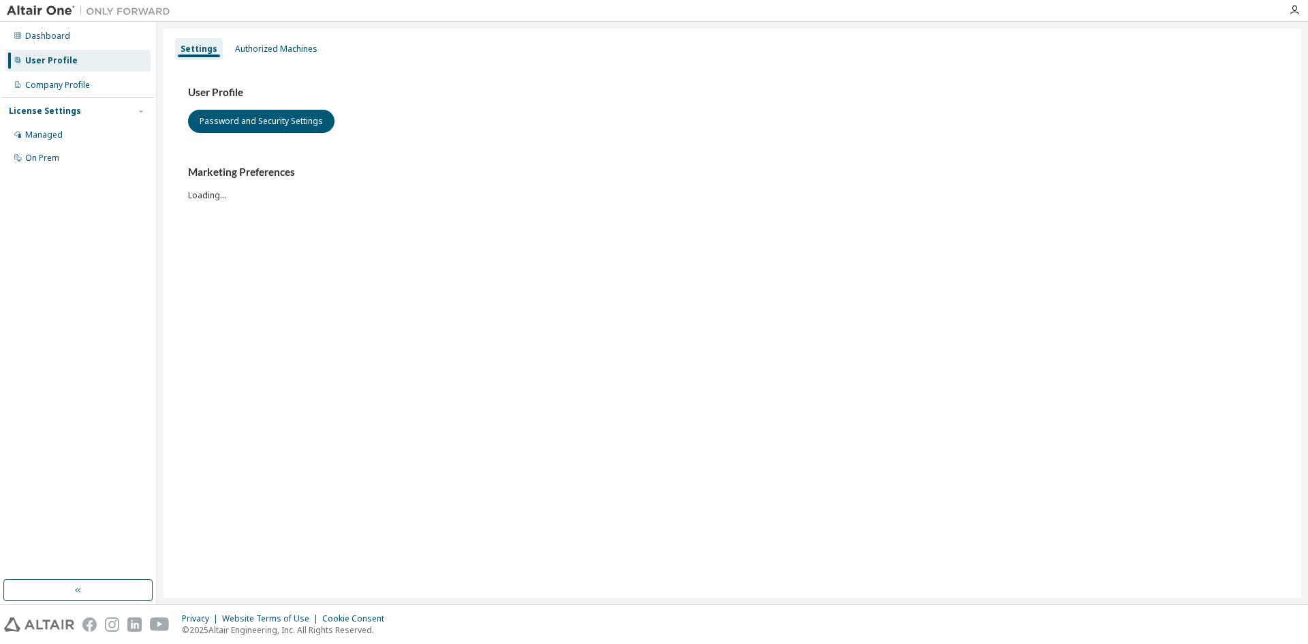 The height and width of the screenshot is (644, 1308). I want to click on h3: User Profile, so click(732, 93).